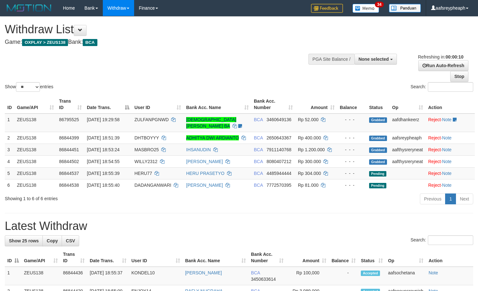  I want to click on td: 2, so click(10, 137).